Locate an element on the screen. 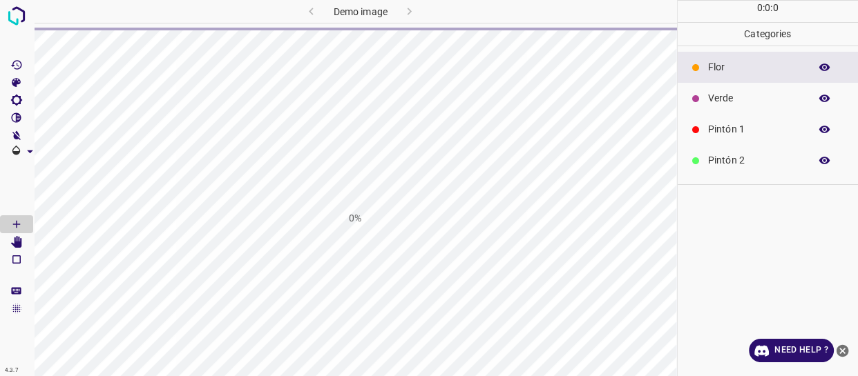 The image size is (858, 376). p: Flor is located at coordinates (755, 67).